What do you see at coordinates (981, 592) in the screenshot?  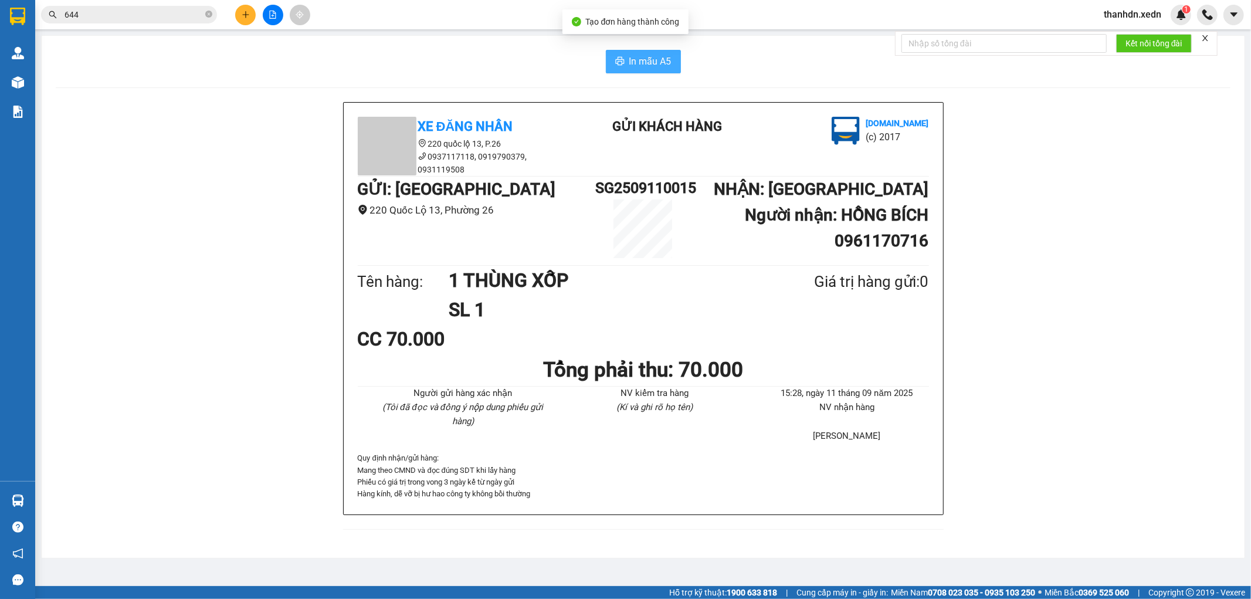 I see `strong: 0708 023 035 - 0935 103 250` at bounding box center [981, 592].